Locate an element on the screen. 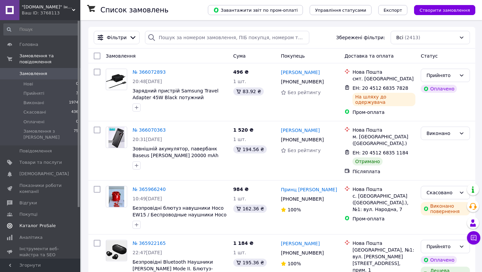  span: Каталог ProSale is located at coordinates (37, 225).